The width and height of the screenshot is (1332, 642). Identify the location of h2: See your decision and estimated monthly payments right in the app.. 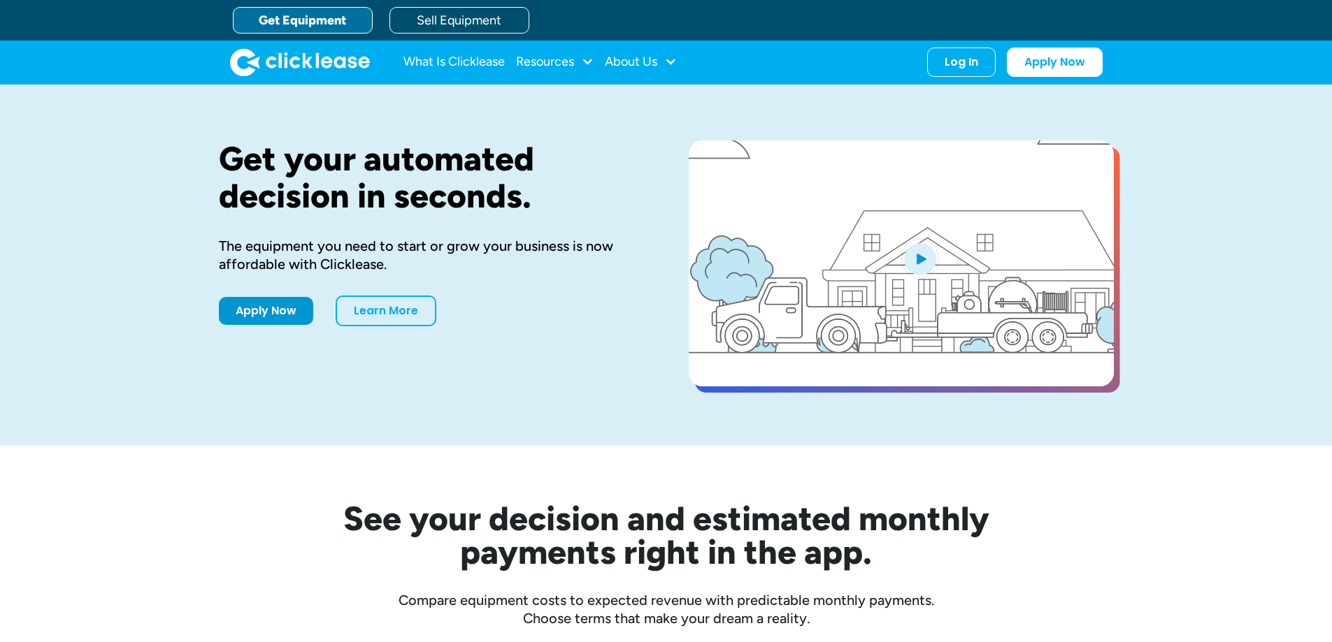
(666, 535).